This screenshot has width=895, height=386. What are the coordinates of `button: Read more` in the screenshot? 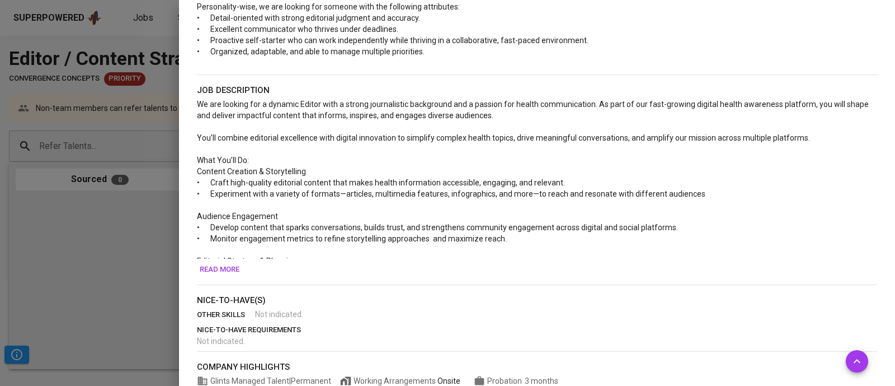 It's located at (219, 269).